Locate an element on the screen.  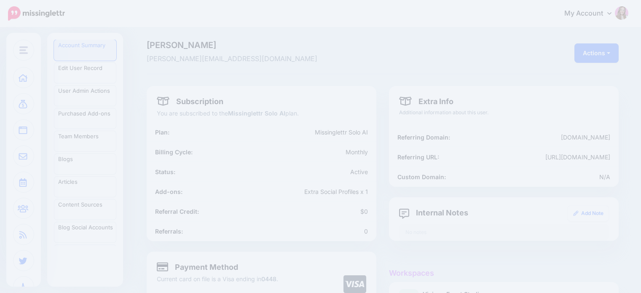
a: Purchased Add-ons is located at coordinates (85, 118).